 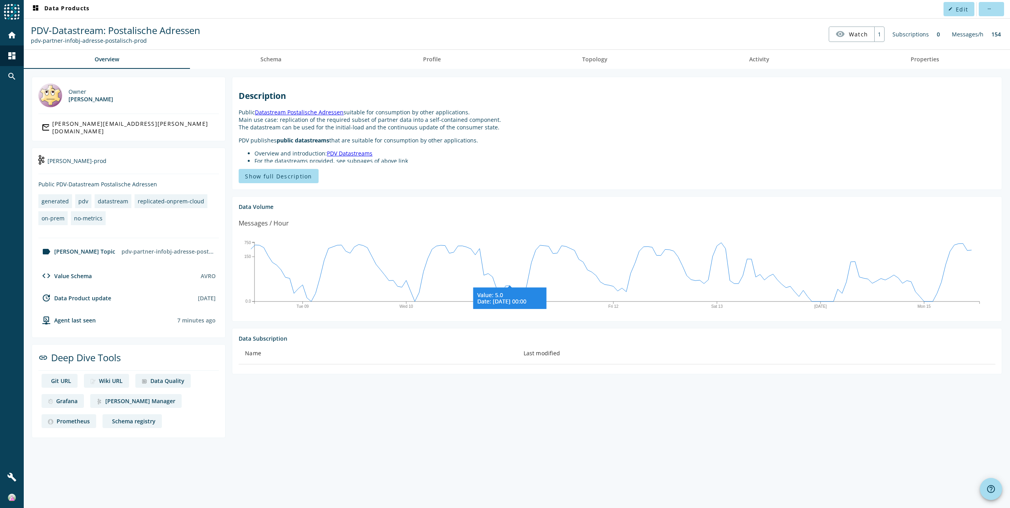 I want to click on p: Public suitable for consumption by other applications. Main use case: replication of the required..., so click(x=617, y=120).